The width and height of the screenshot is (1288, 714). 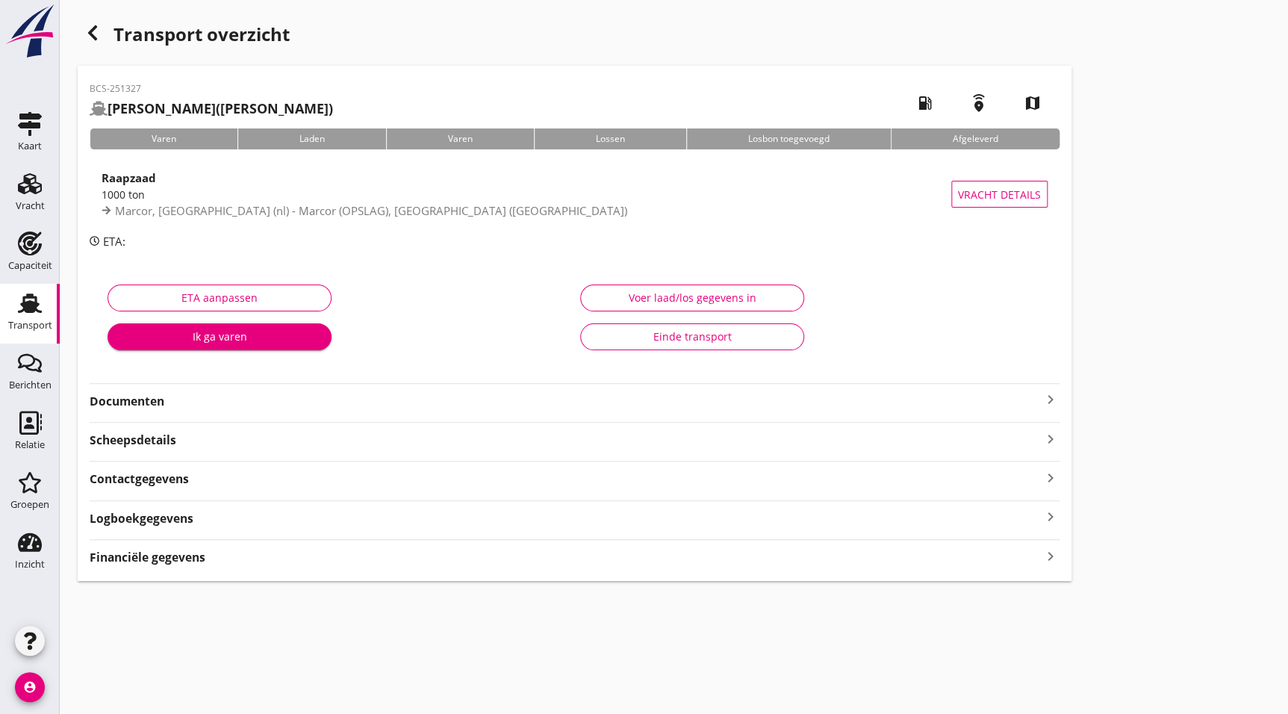 I want to click on strong: Logboekgegevens, so click(x=141, y=518).